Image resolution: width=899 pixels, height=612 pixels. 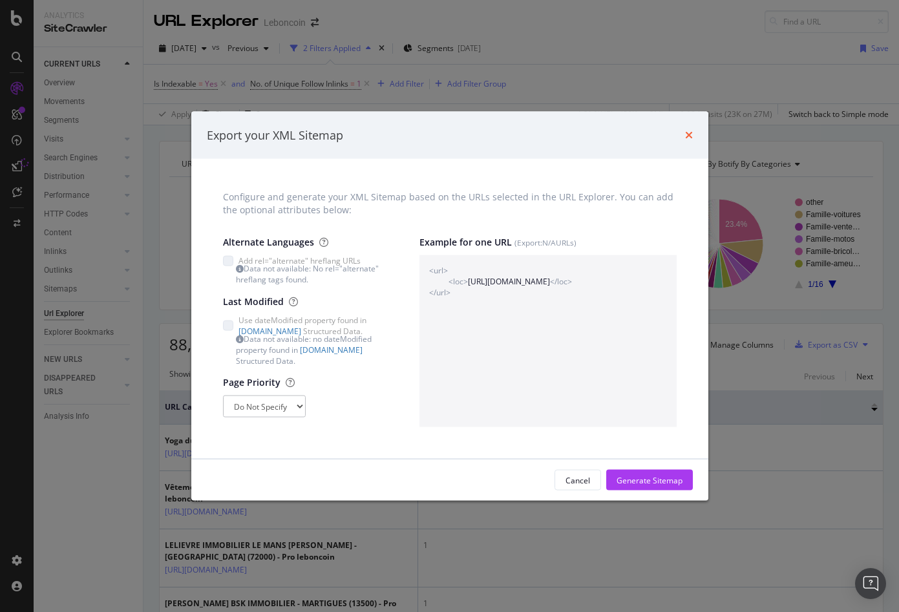 What do you see at coordinates (649, 480) in the screenshot?
I see `button: Generate Sitemap` at bounding box center [649, 480].